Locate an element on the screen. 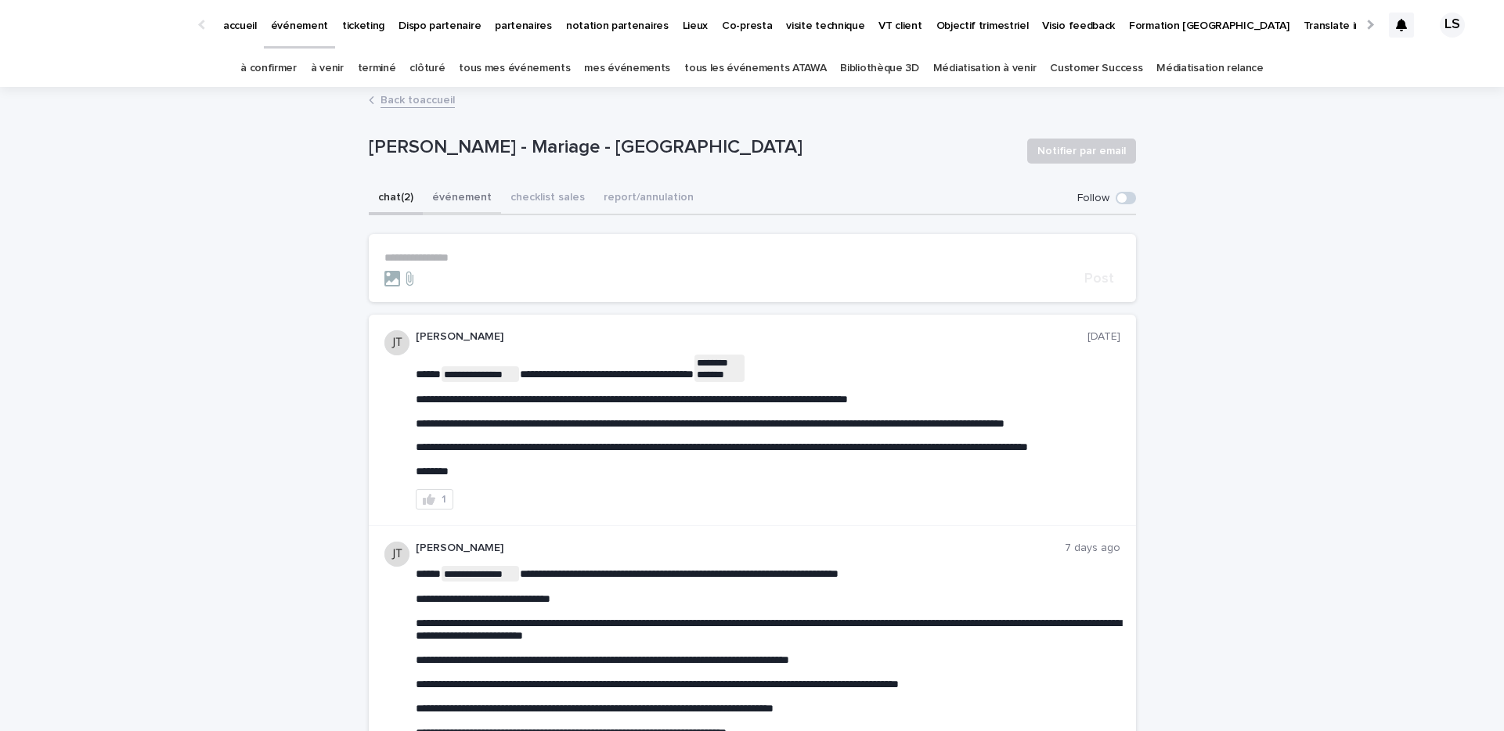  div: LS is located at coordinates (1452, 25).